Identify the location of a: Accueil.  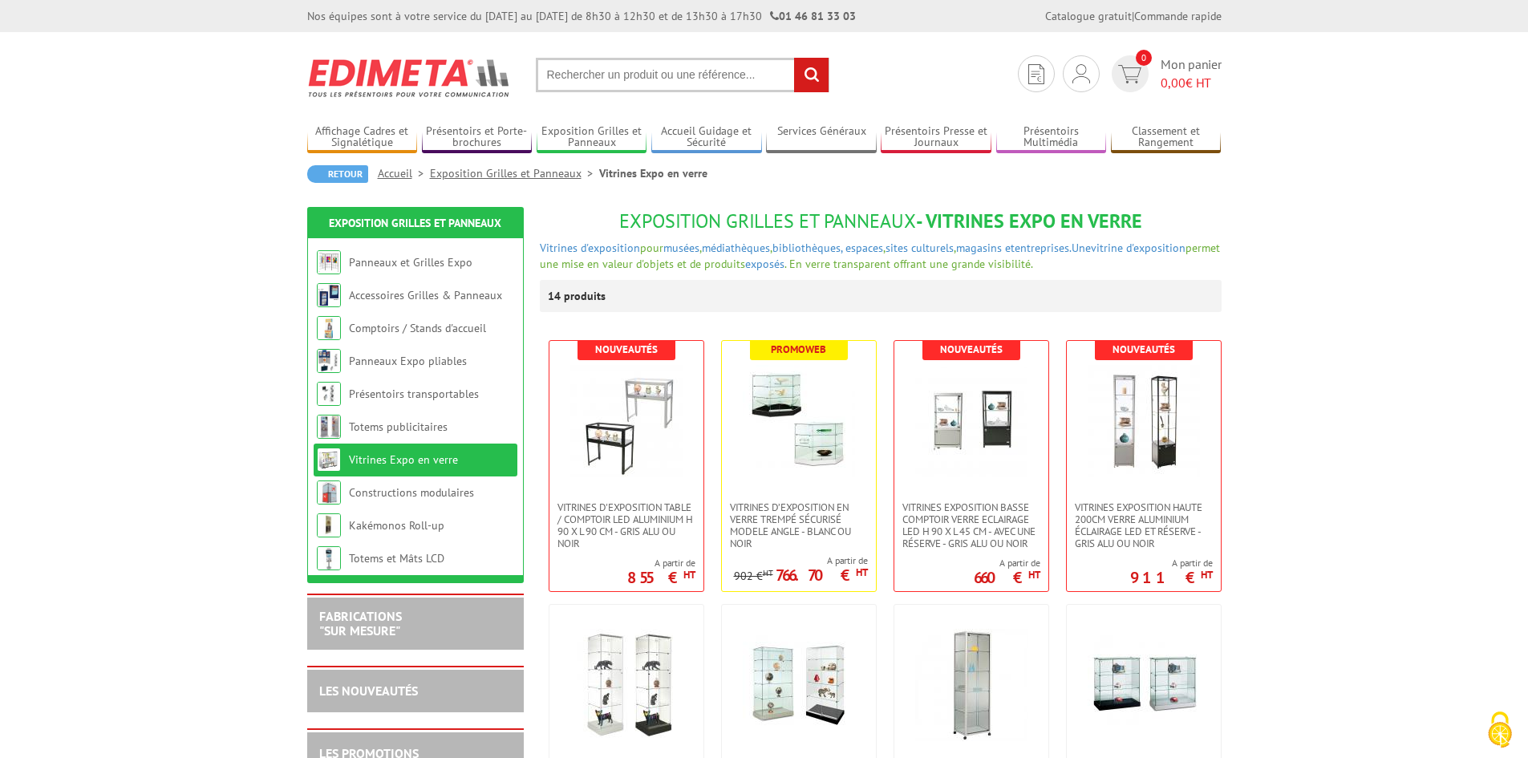
(404, 173).